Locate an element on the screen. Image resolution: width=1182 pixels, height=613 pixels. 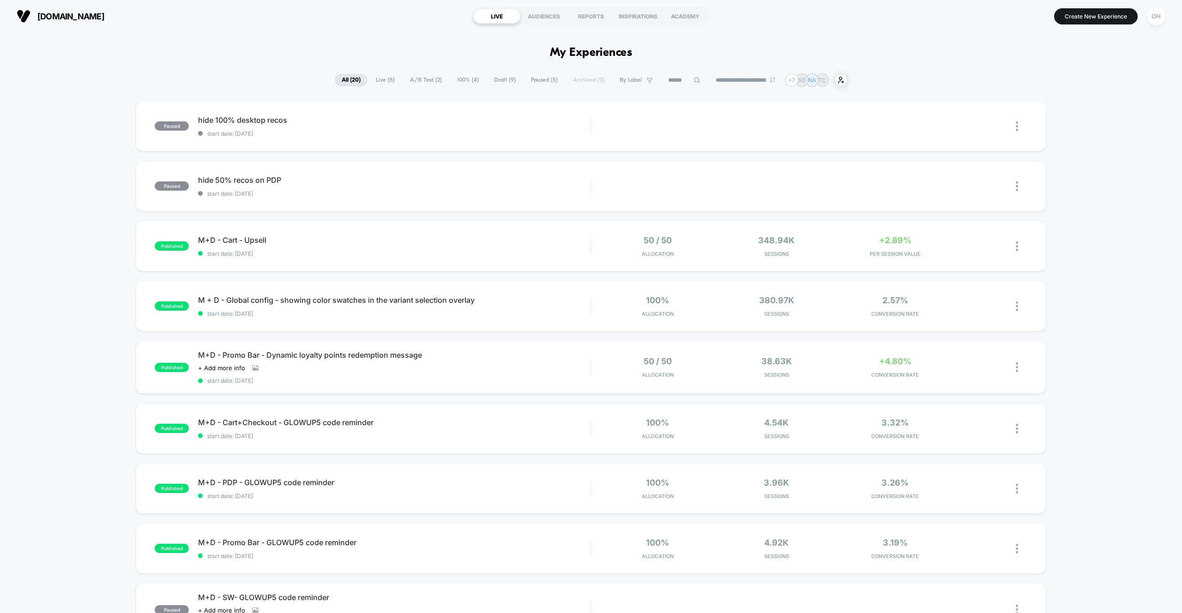
span: A/B Test ( 2 ) is located at coordinates (426, 80).